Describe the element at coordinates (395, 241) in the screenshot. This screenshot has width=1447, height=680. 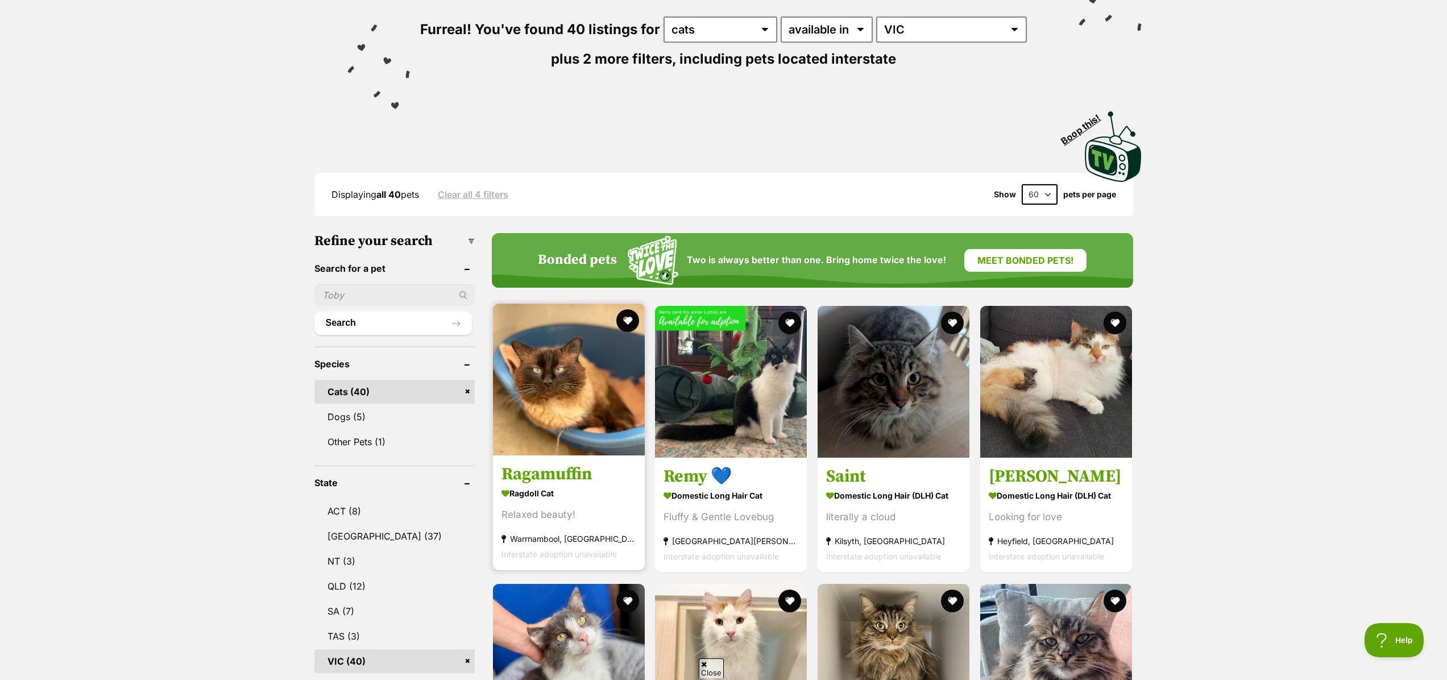
I see `h3: Refine your search` at that location.